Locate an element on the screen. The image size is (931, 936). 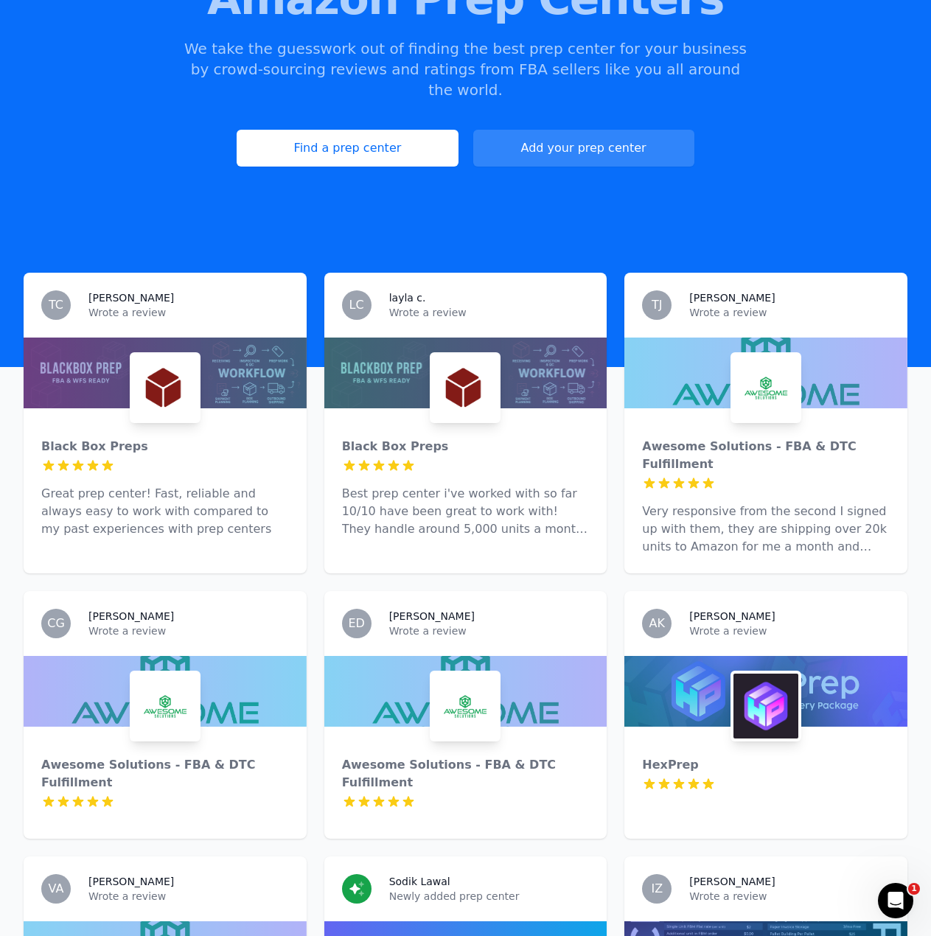
div: HexPrep is located at coordinates (766, 765).